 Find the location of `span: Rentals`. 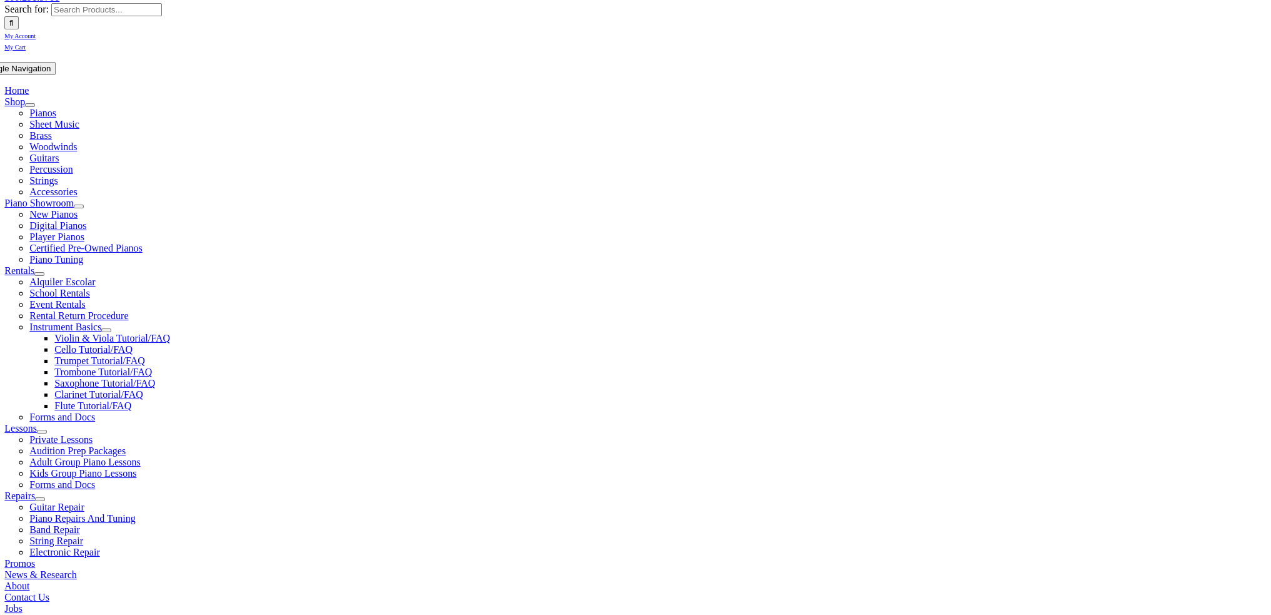

span: Rentals is located at coordinates (19, 270).